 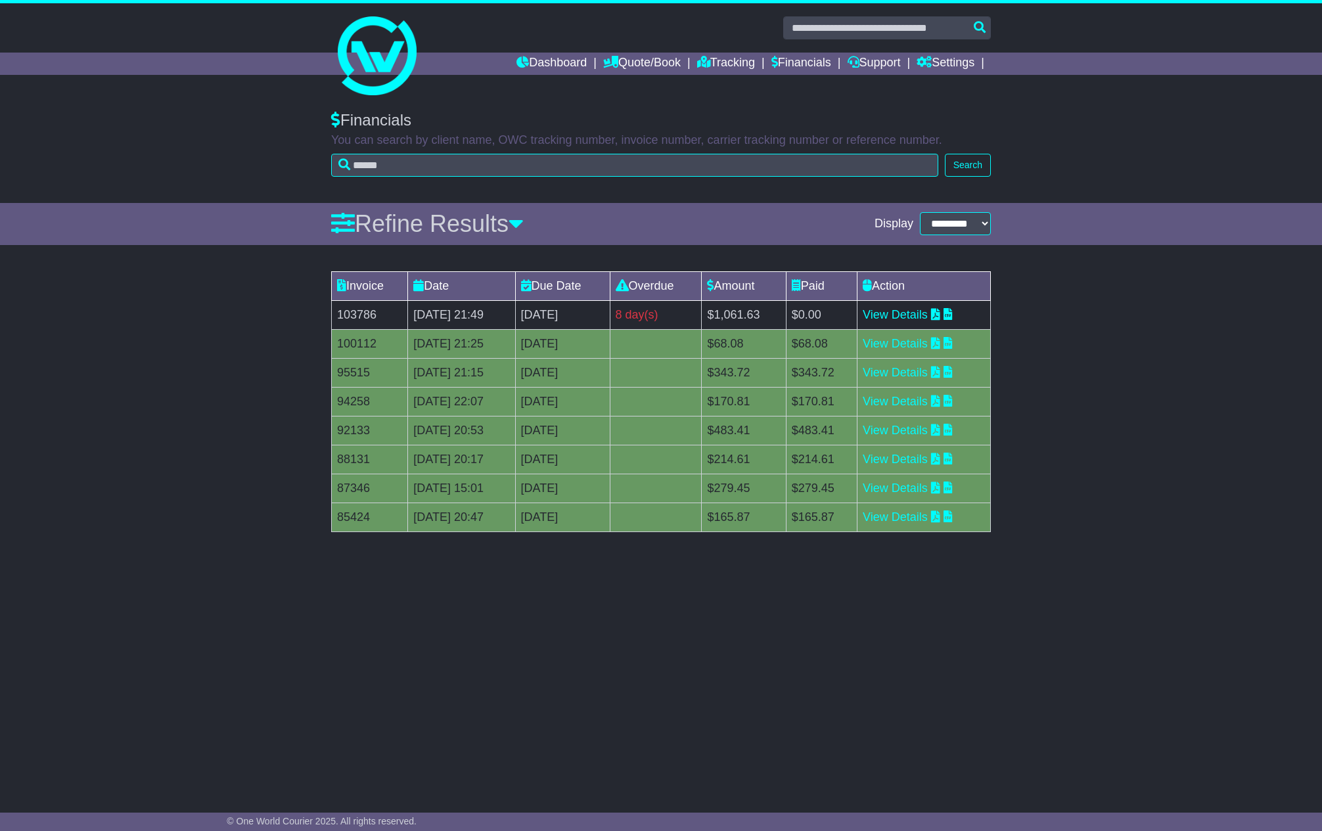 I want to click on td: Due Date, so click(x=562, y=286).